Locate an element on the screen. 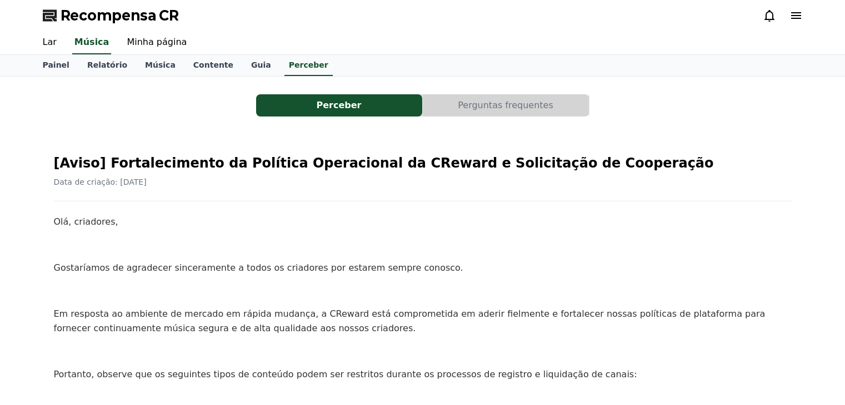 The image size is (845, 405). font: Perguntas frequentes is located at coordinates (505, 105).